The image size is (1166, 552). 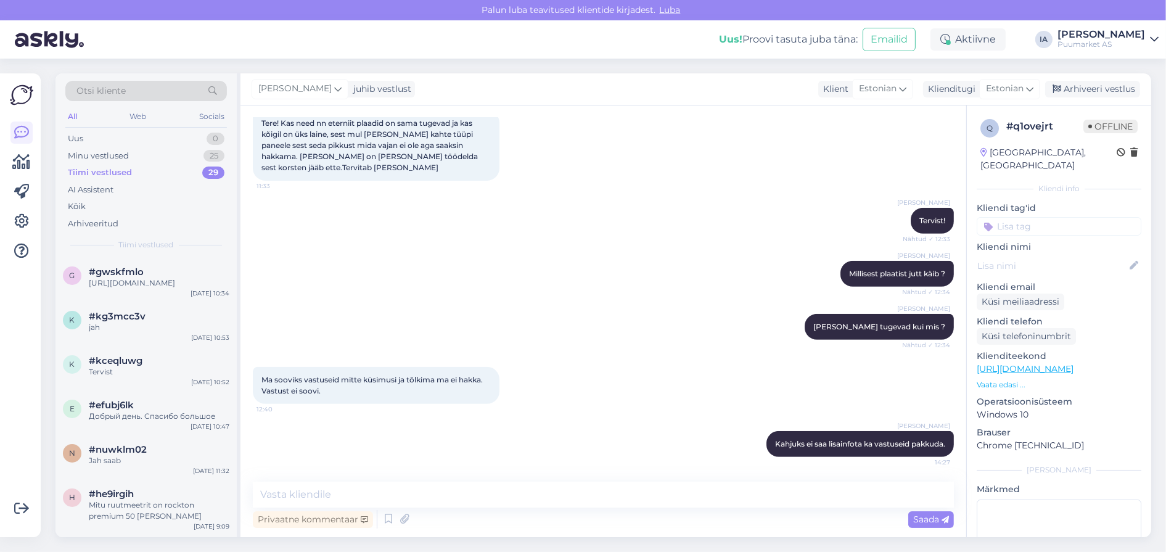 What do you see at coordinates (93, 224) in the screenshot?
I see `div: Arhiveeritud` at bounding box center [93, 224].